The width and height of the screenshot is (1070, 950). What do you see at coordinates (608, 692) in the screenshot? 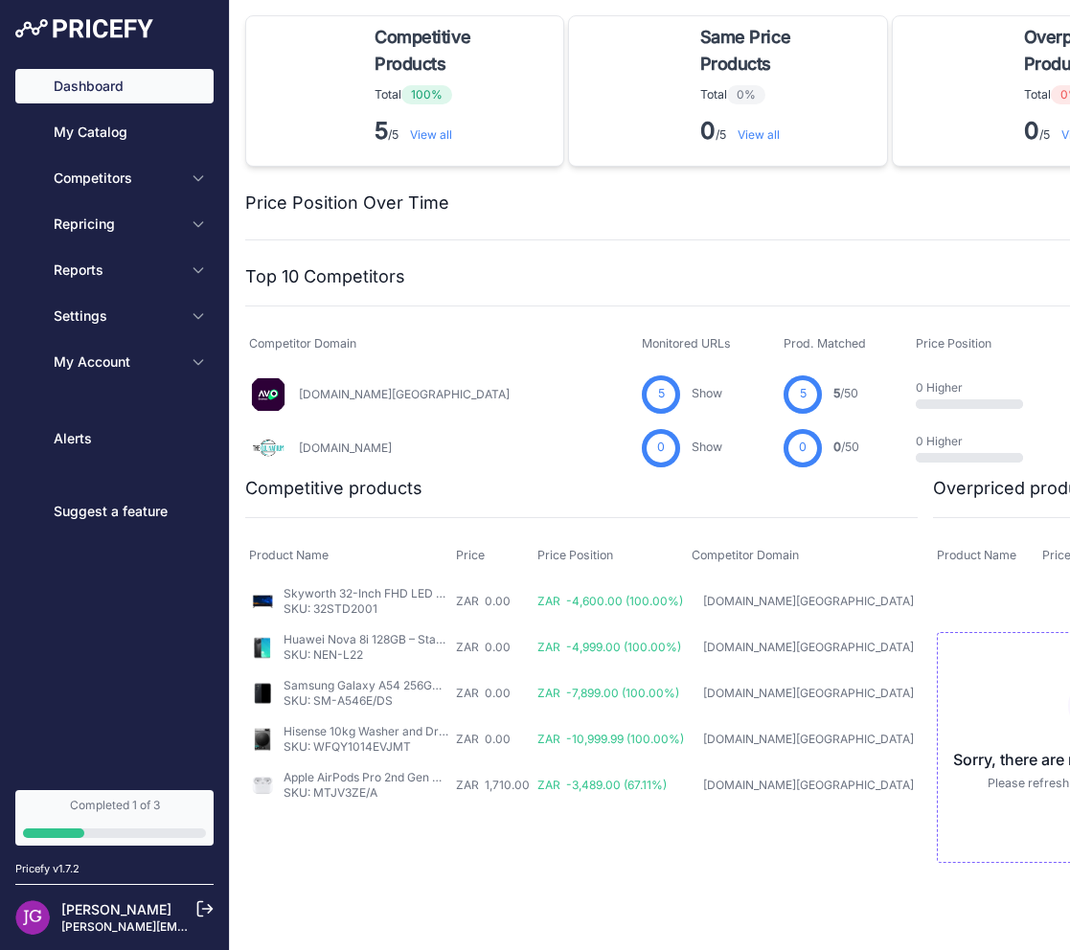
I see `span: ZAR -7,899.00 (100.00%)` at bounding box center [608, 692].